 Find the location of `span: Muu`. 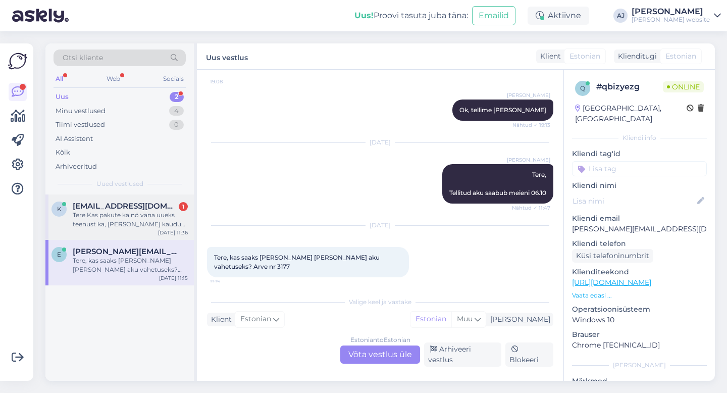

span: Muu is located at coordinates (465, 319).